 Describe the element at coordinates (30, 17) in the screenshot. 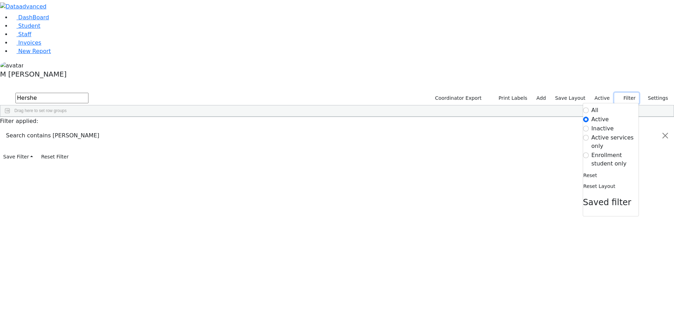

I see `a: DashBoard` at that location.